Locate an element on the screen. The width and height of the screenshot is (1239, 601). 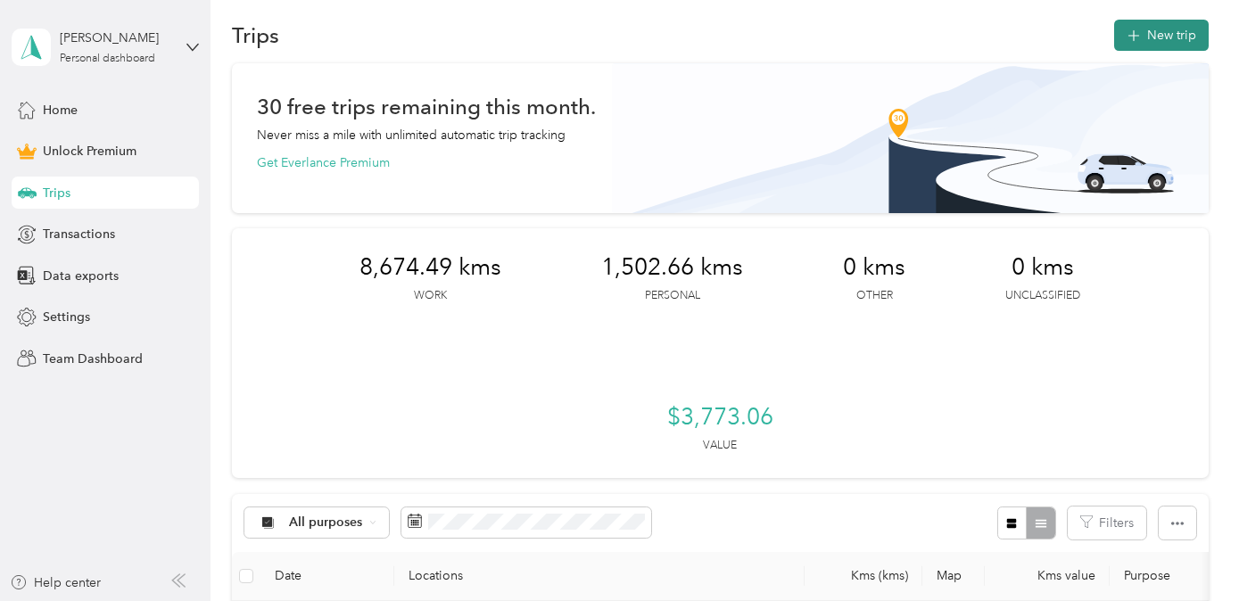
img: Banner is located at coordinates (910, 138).